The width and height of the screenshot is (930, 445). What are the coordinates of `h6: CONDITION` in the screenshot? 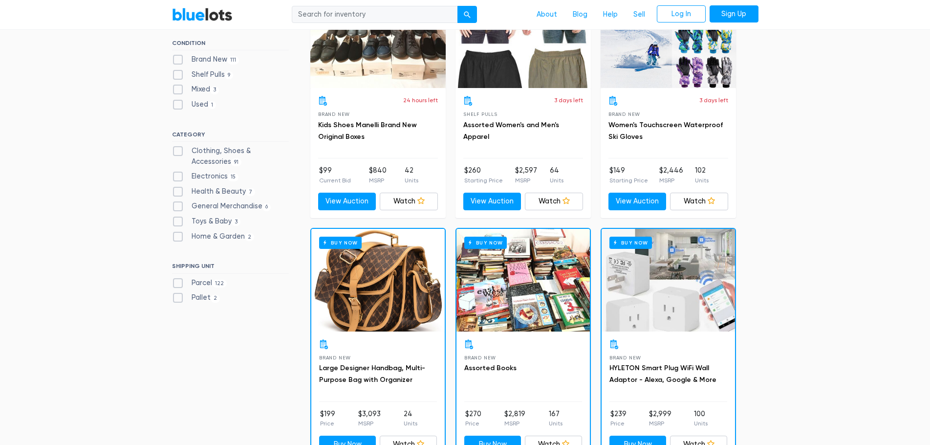 It's located at (230, 45).